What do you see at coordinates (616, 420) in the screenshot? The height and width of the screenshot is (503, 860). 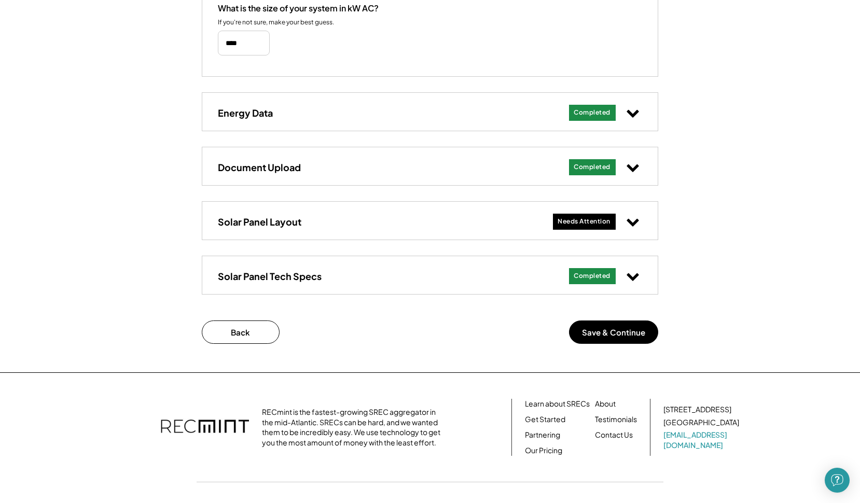 I see `a: Testimonials` at bounding box center [616, 420].